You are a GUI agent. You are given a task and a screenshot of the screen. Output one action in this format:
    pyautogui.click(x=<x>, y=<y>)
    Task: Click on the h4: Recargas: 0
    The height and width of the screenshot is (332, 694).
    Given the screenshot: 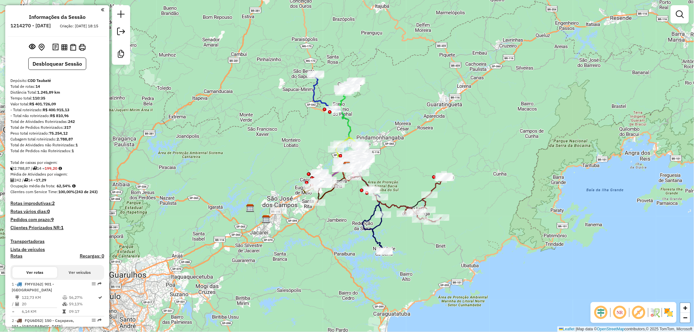 What is the action you would take?
    pyautogui.click(x=92, y=256)
    